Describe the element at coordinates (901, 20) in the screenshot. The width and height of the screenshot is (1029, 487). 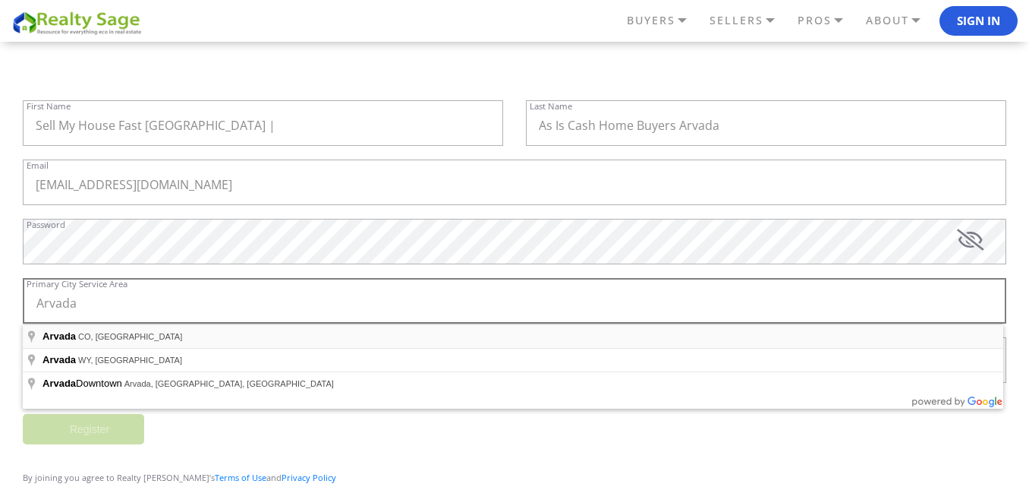
I see `a: ABOUT` at that location.